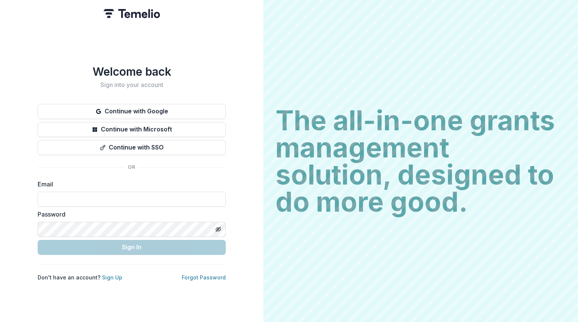 This screenshot has height=322, width=578. I want to click on button: Continue with SSO, so click(132, 148).